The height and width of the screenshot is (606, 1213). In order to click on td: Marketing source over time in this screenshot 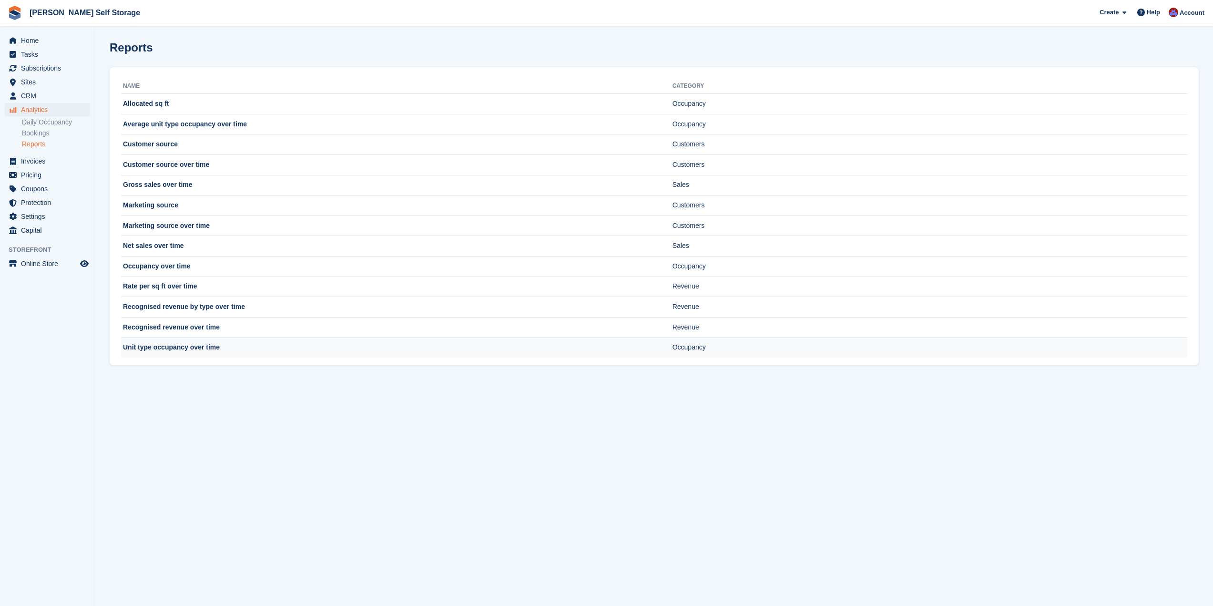, I will do `click(397, 226)`.